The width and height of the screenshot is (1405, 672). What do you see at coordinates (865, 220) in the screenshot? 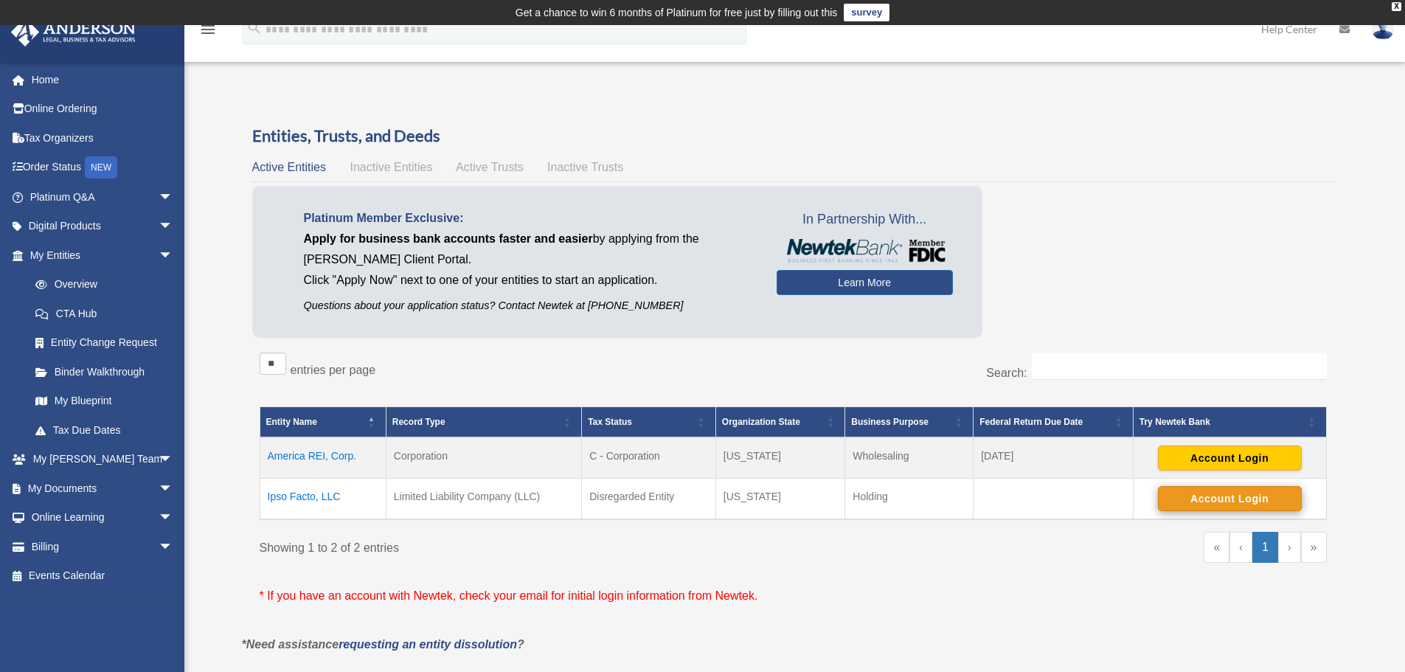
I see `span: In Partnership With...` at bounding box center [865, 220].